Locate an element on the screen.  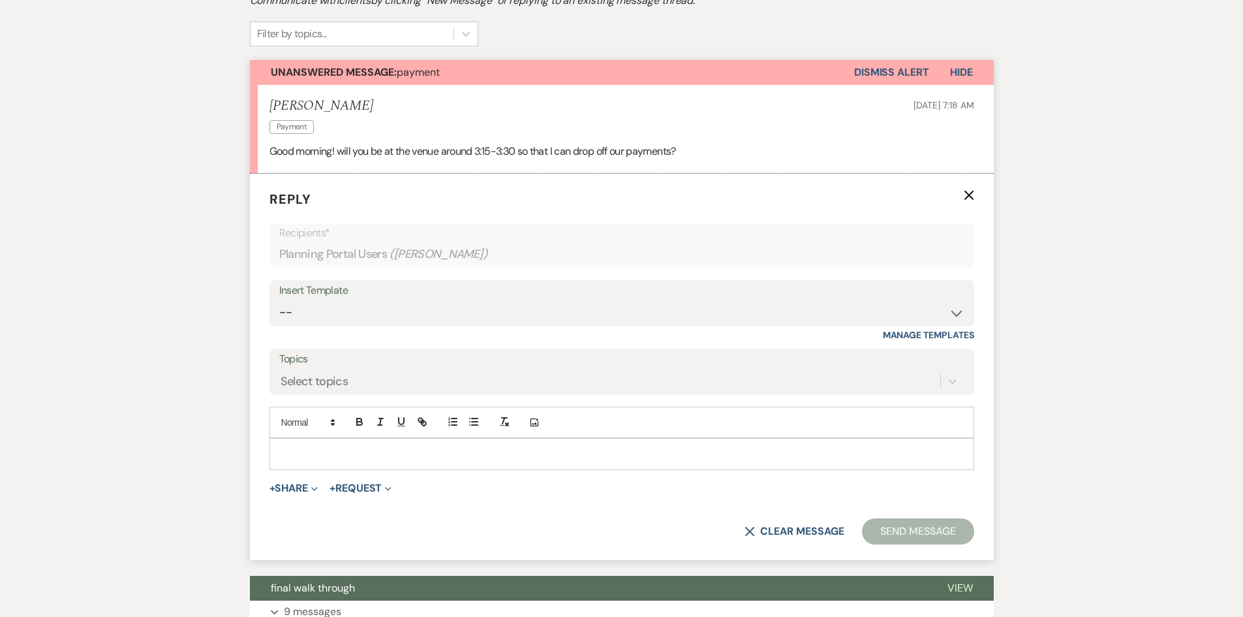
button: Dismiss Alert is located at coordinates (891, 72).